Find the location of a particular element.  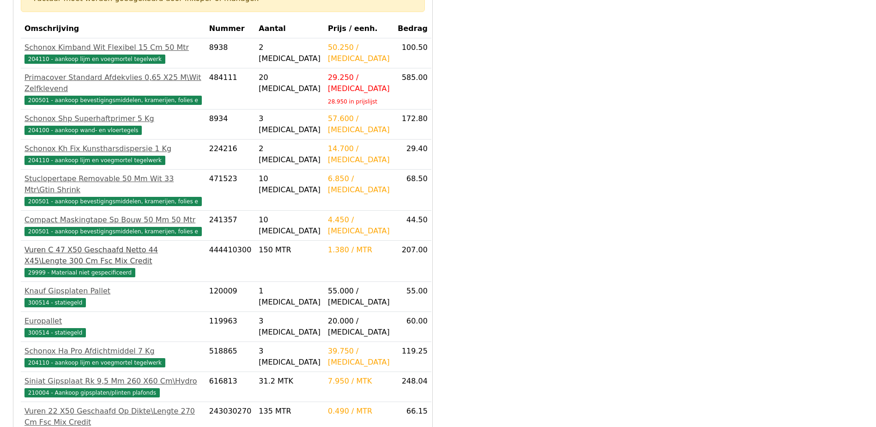

a: Vuren C 47 X50 Geschaafd Netto 44 X45\Lengte 300 Cm Fsc Mix Credit29999 - Materiaal niet gespecif... is located at coordinates (113, 261).